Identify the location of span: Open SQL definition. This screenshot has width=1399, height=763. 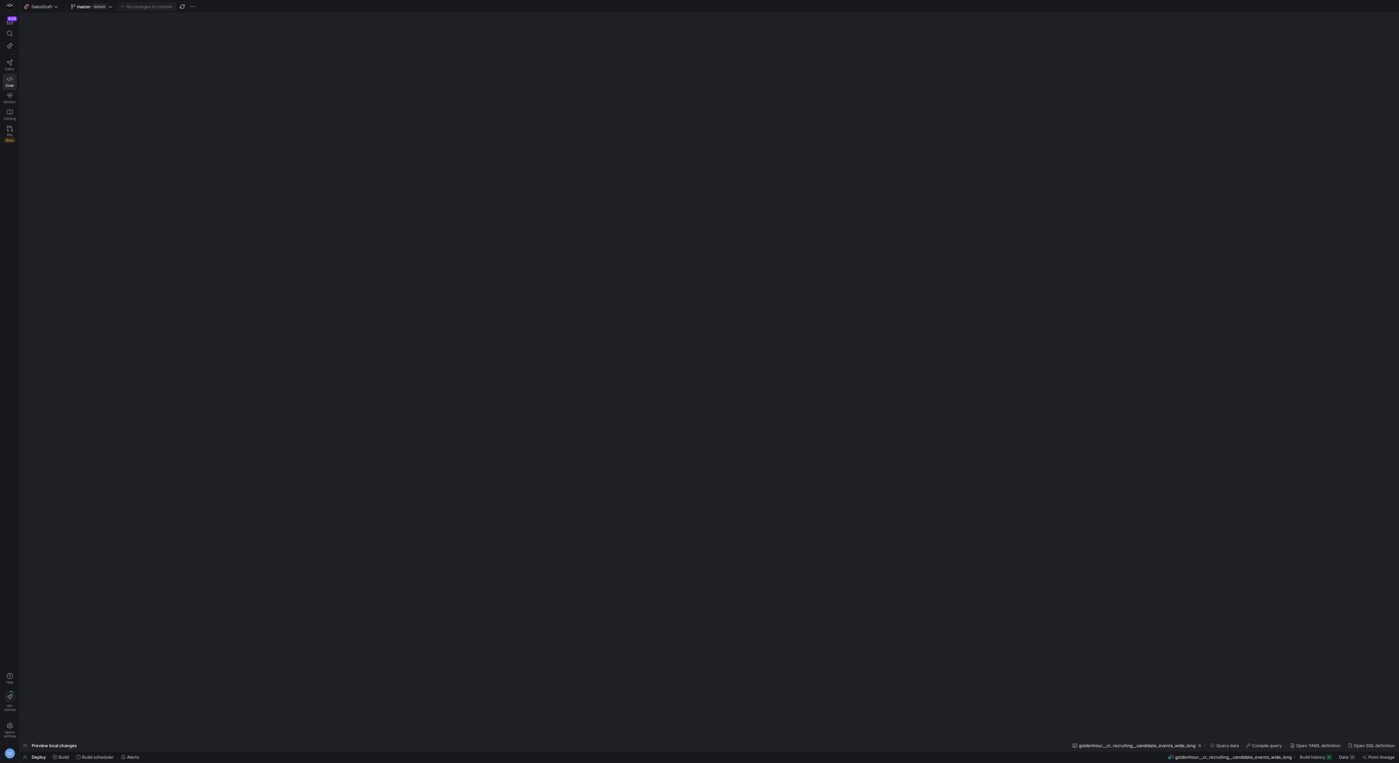
(1375, 745).